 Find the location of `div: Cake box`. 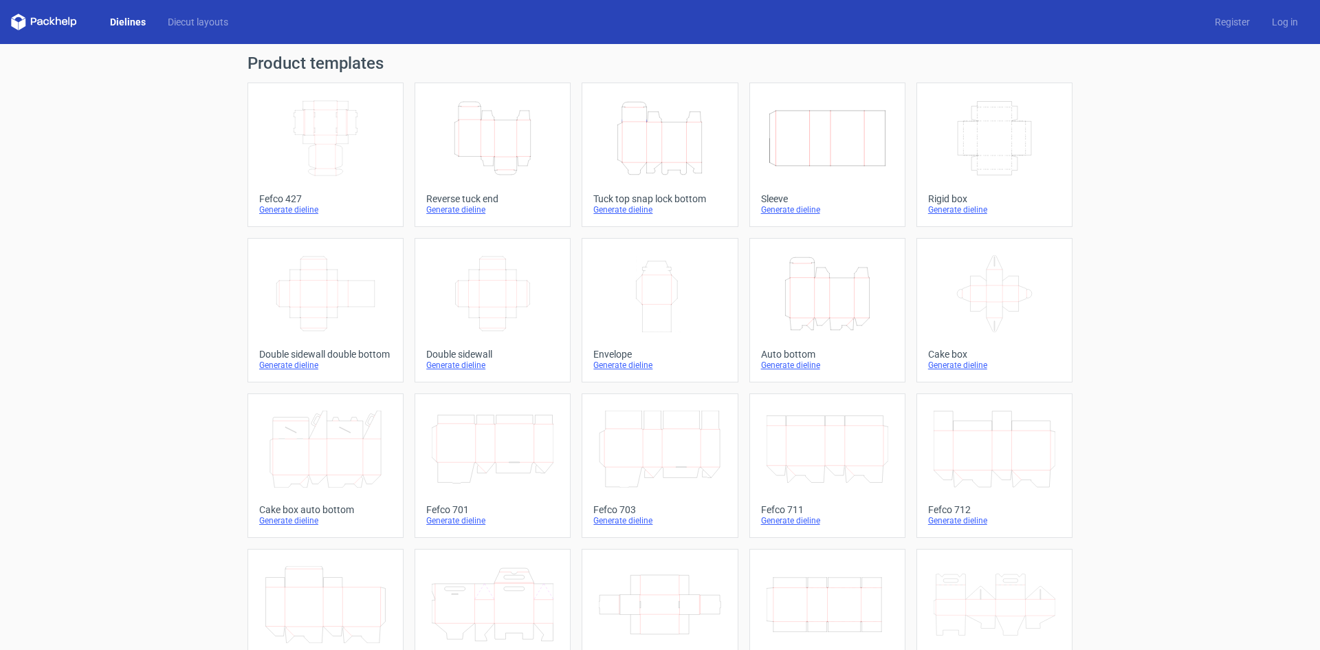

div: Cake box is located at coordinates (994, 354).